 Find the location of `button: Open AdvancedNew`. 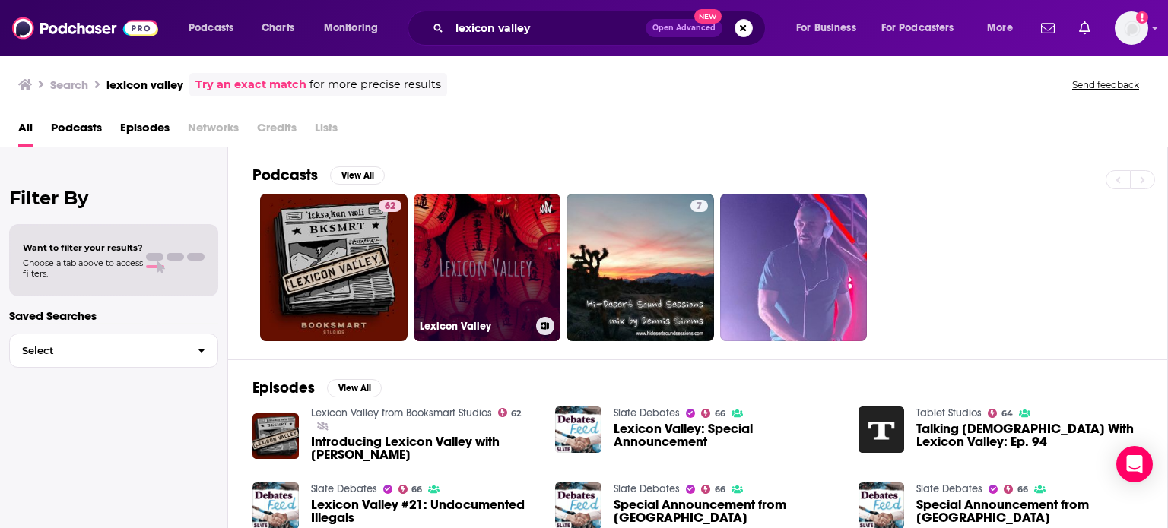

button: Open AdvancedNew is located at coordinates (684, 28).